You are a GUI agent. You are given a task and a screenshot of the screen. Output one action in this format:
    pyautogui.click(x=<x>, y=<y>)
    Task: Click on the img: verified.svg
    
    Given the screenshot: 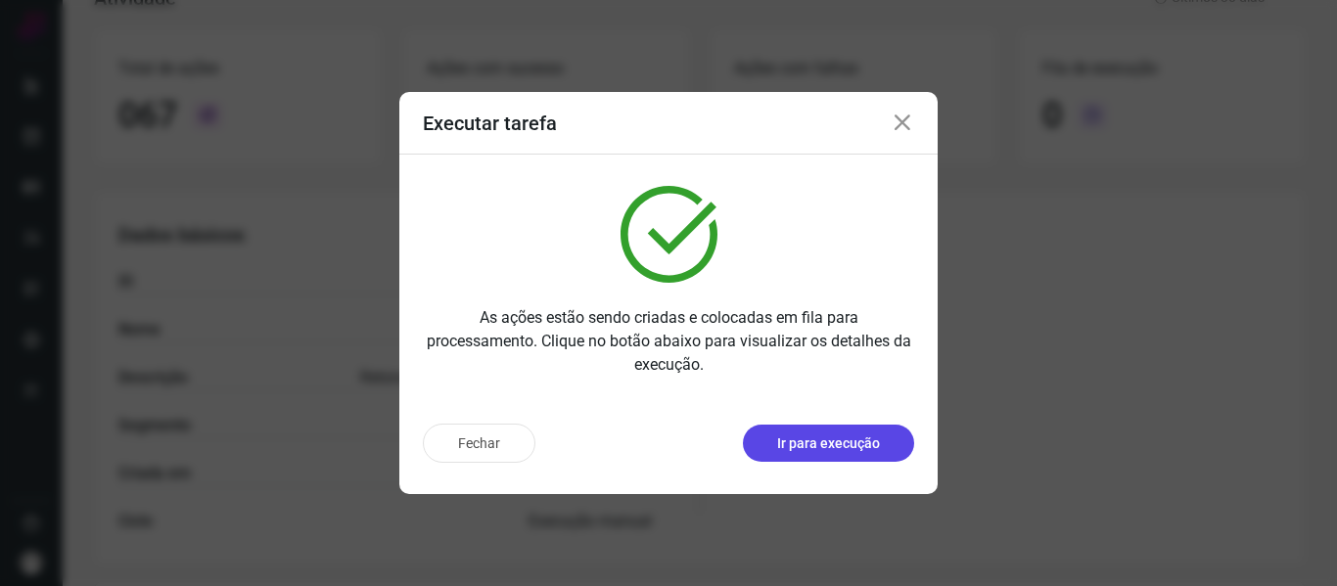 What is the action you would take?
    pyautogui.click(x=668, y=234)
    